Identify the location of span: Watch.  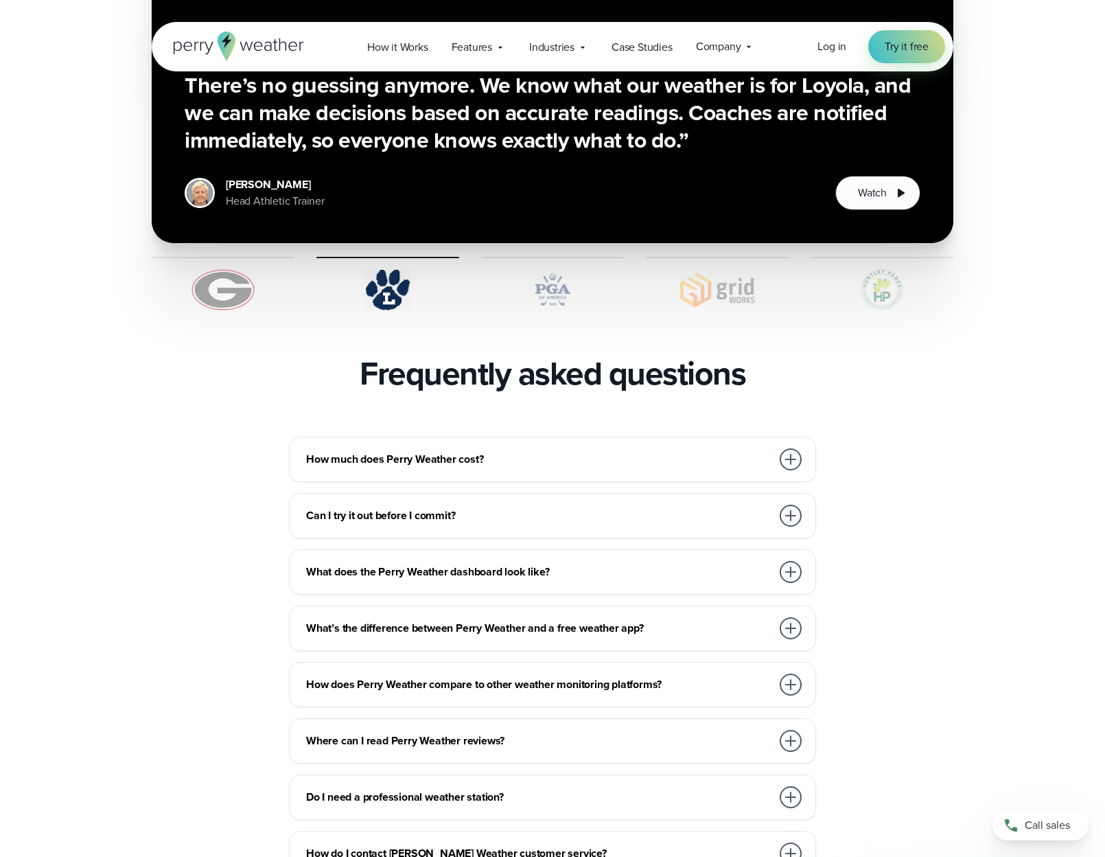
(872, 193).